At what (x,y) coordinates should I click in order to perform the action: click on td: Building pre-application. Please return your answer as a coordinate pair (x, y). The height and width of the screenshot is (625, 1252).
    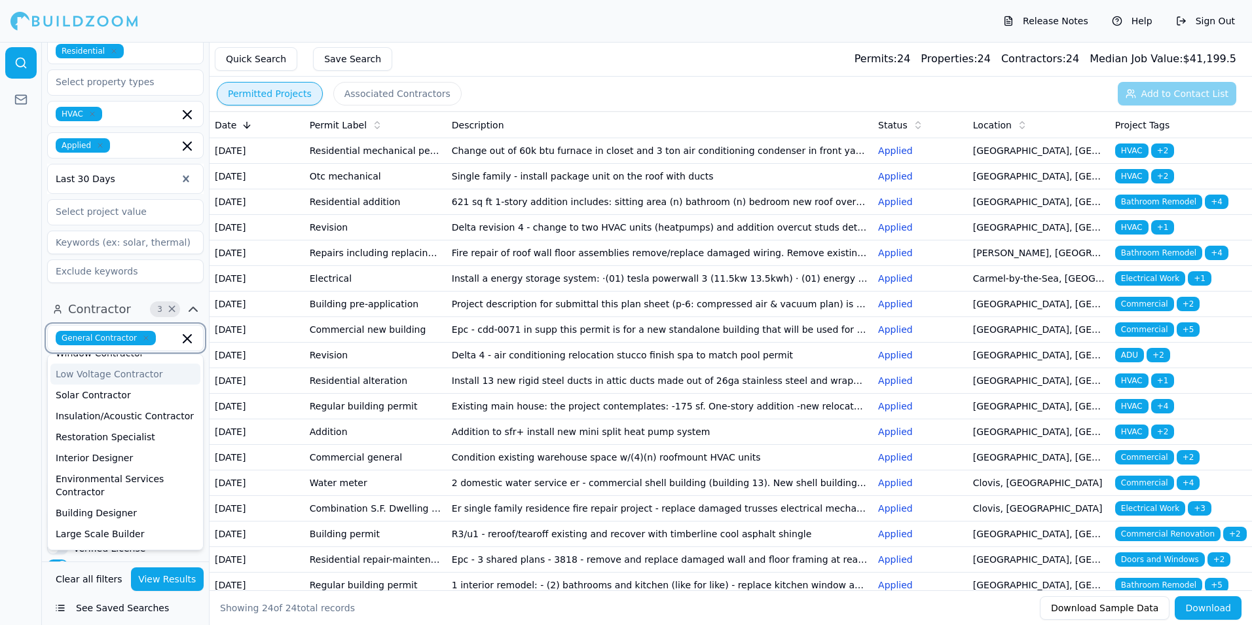
    Looking at the image, I should click on (375, 304).